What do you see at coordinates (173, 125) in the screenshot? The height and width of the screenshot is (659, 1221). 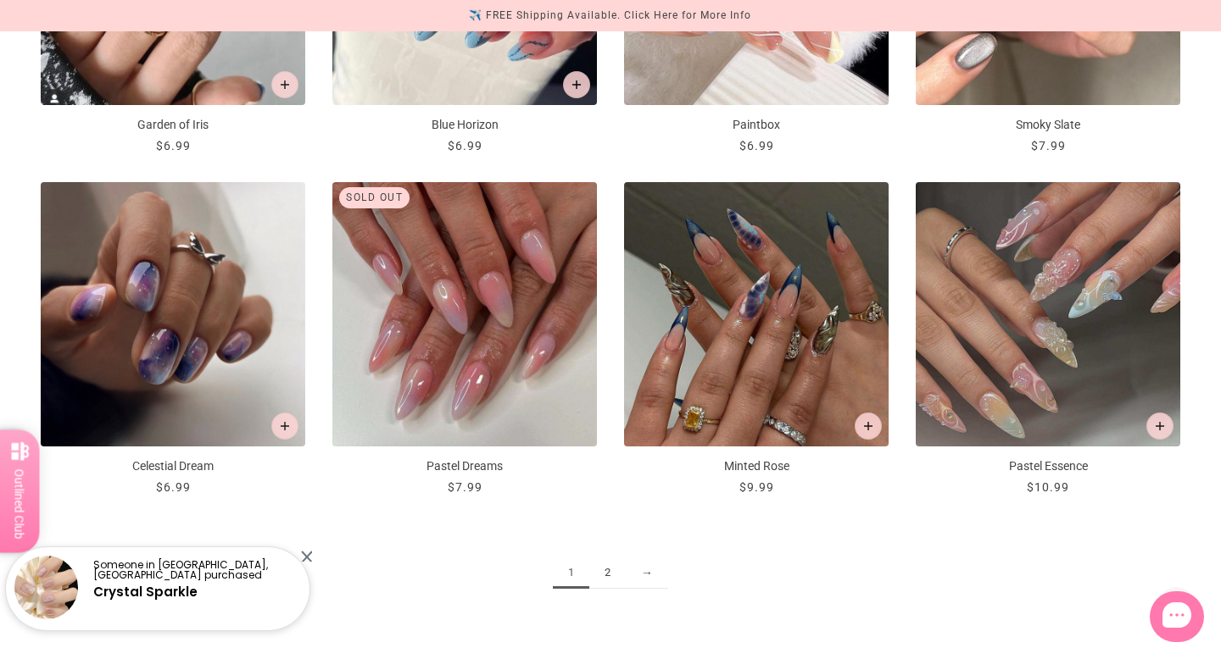 I see `p: Garden of Iris` at bounding box center [173, 125].